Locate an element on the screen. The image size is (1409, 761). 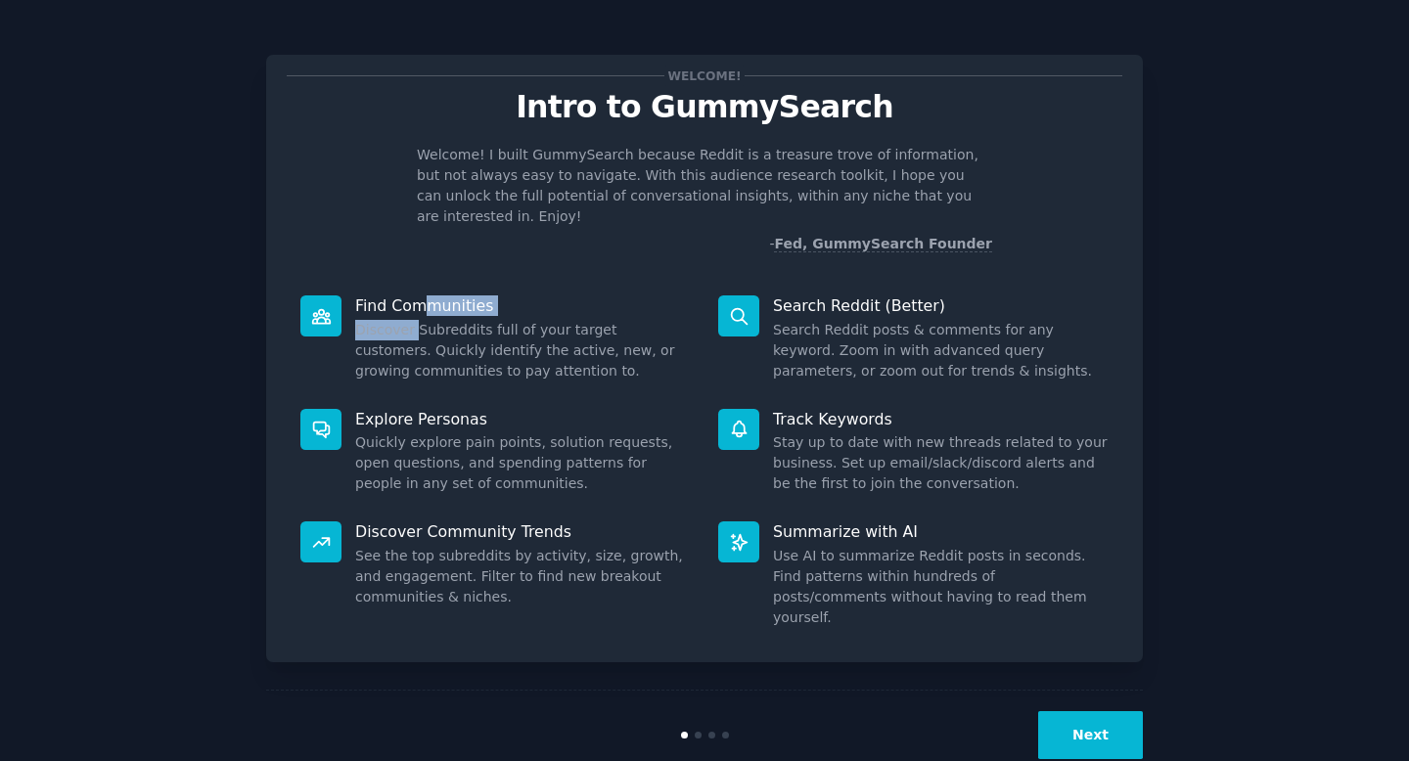
dd: Search Reddit posts & comments for any keyword. Zoom in with advanced query parameters, or zoom o... is located at coordinates (940, 350).